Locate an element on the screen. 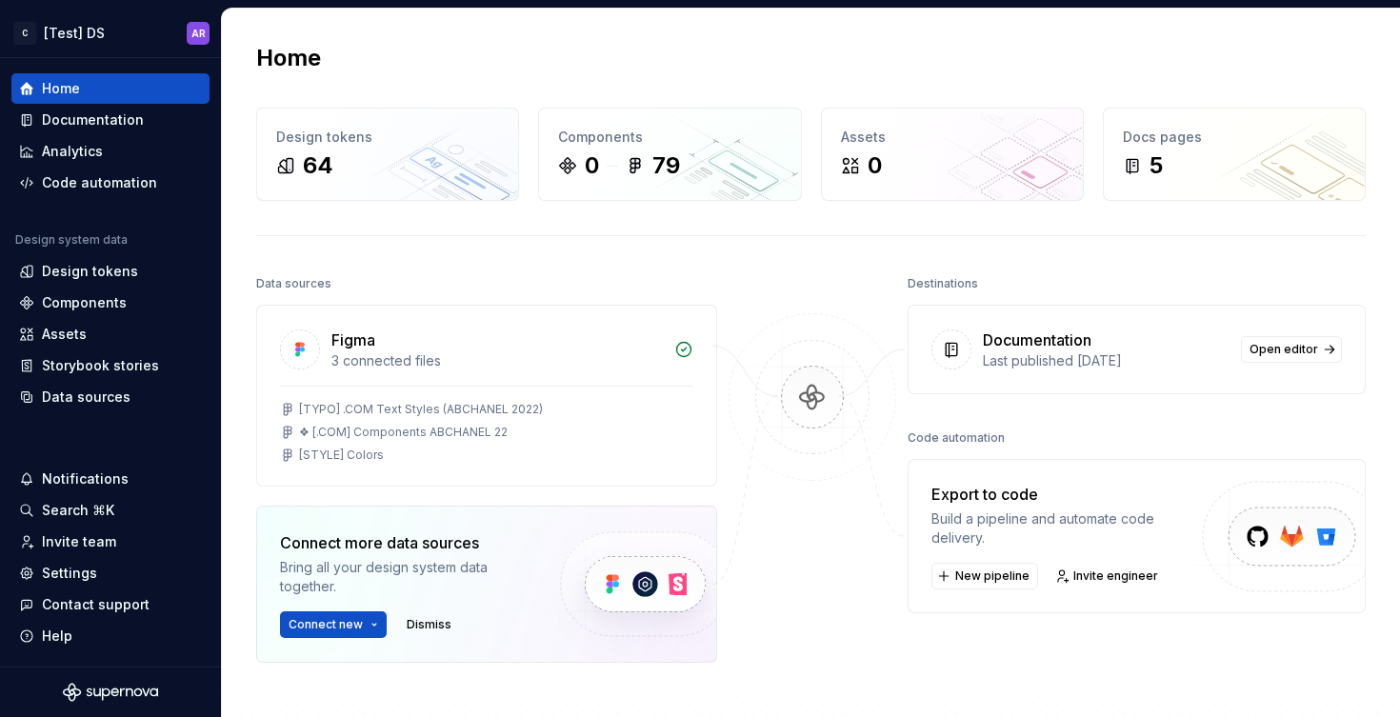  div: Analytics is located at coordinates (72, 151).